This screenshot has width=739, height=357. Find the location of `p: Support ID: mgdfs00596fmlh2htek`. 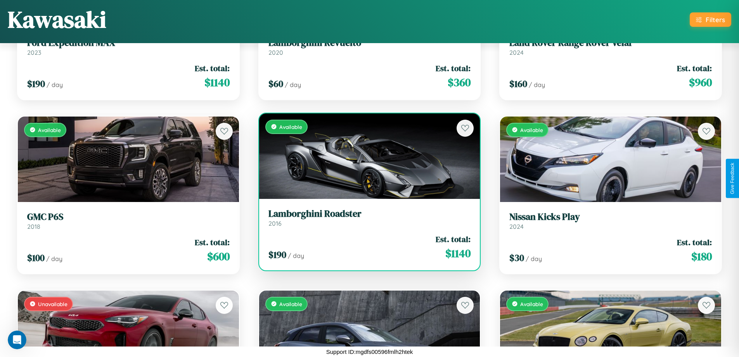

p: Support ID: mgdfs00596fmlh2htek is located at coordinates (370, 351).